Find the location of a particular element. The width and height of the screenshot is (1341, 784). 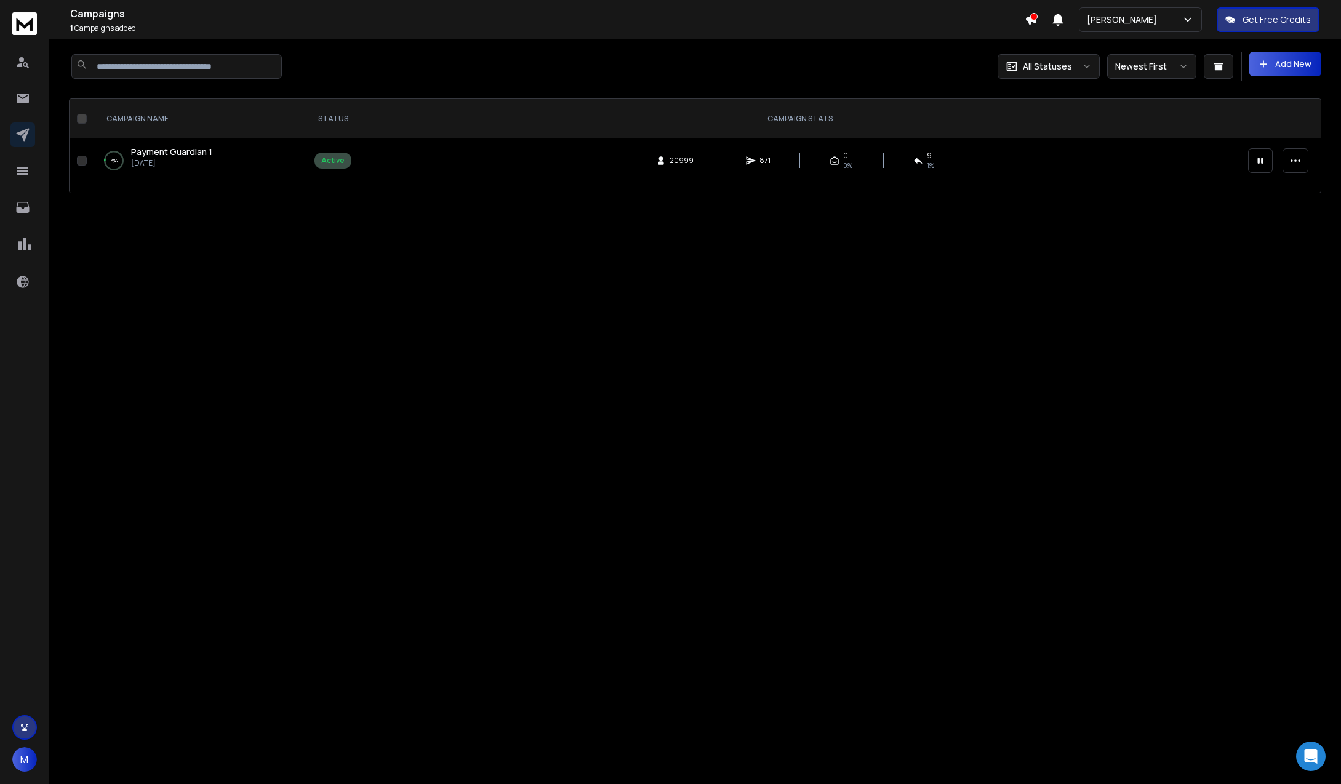

th: CAMPAIGN STATS is located at coordinates (799, 119).